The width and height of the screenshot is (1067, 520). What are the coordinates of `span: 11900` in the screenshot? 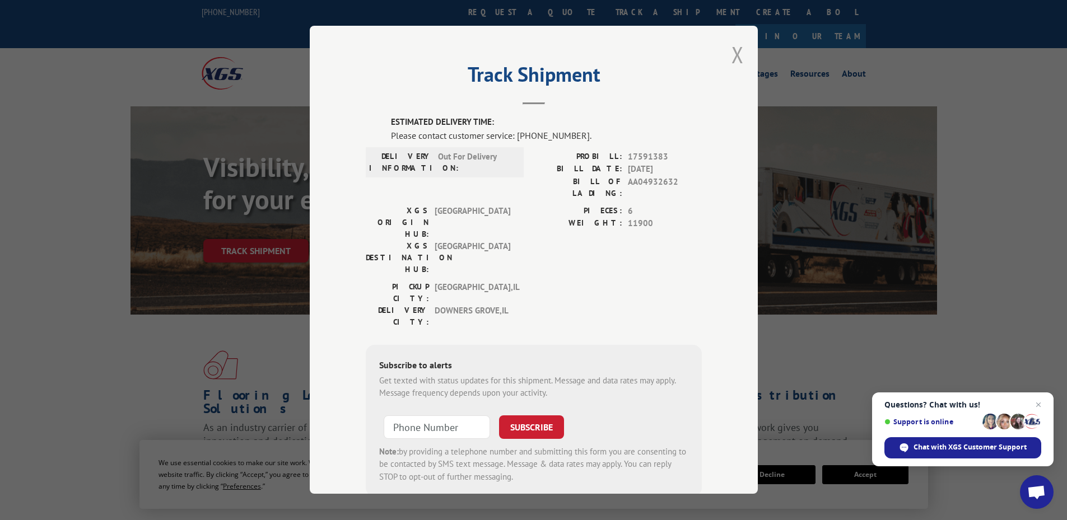 It's located at (665, 224).